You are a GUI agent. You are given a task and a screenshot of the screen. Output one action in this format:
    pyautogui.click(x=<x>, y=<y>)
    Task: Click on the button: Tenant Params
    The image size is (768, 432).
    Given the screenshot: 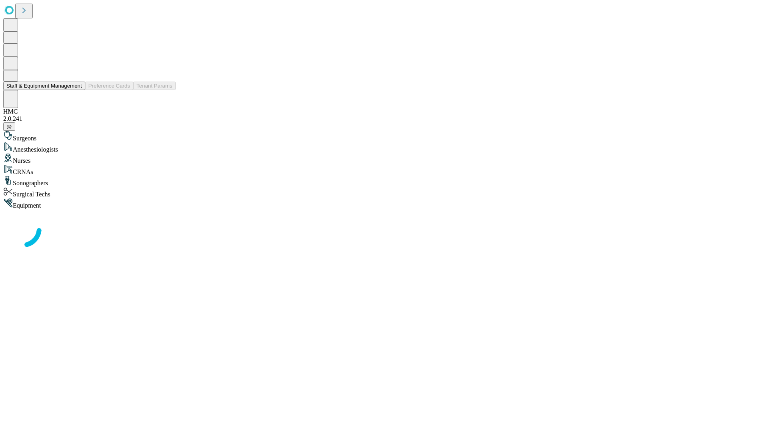 What is the action you would take?
    pyautogui.click(x=154, y=86)
    